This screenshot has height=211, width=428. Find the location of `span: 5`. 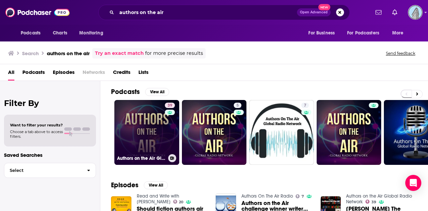

span: 5 is located at coordinates (238, 106).